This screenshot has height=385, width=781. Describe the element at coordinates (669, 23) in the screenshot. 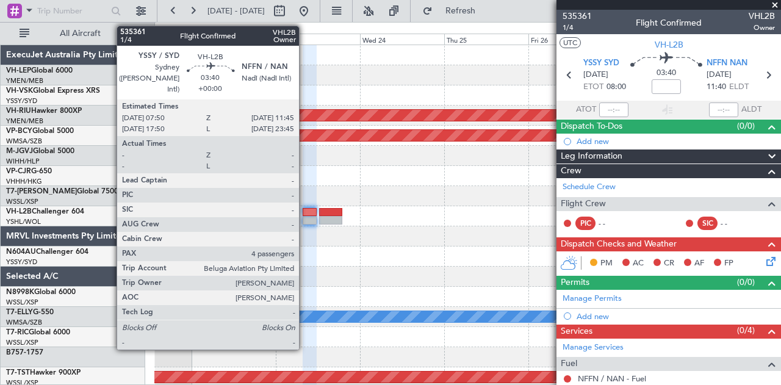

I see `div: Flight Confirmed` at that location.